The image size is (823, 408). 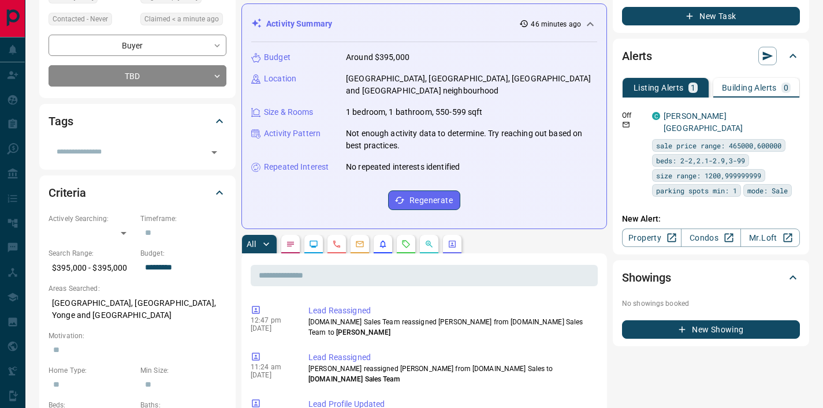 What do you see at coordinates (656, 116) in the screenshot?
I see `div: condos.ca` at bounding box center [656, 116].